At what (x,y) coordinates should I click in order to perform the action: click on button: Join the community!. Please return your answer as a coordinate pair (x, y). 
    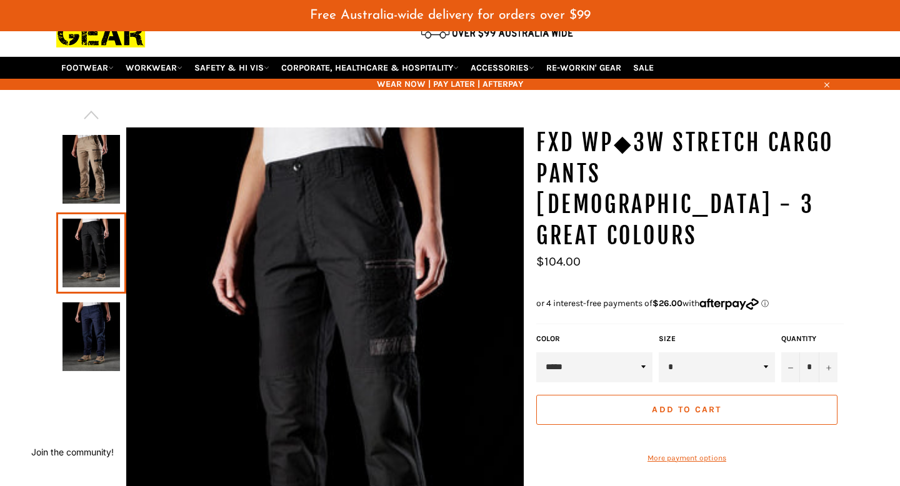
    Looking at the image, I should click on (72, 452).